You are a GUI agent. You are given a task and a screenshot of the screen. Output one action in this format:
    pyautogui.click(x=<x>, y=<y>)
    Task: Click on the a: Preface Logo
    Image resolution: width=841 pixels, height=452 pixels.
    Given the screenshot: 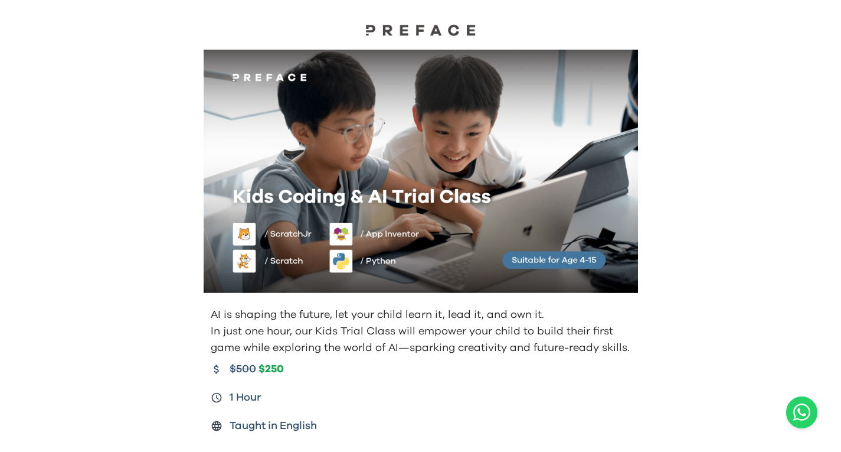 What is the action you would take?
    pyautogui.click(x=421, y=32)
    